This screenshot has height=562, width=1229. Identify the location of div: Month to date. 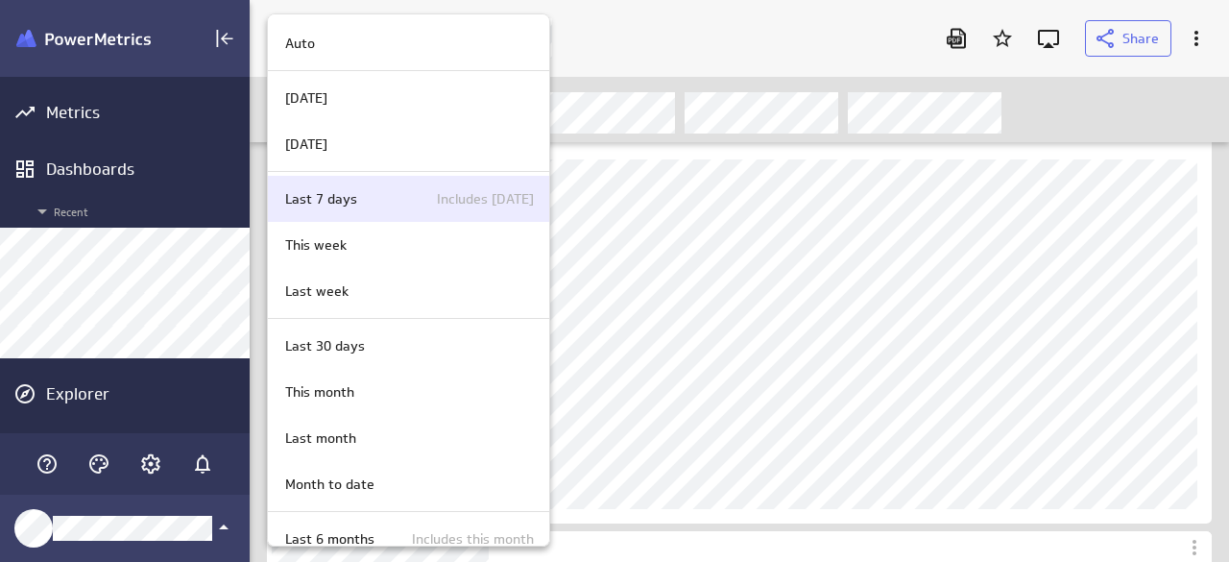
(408, 484).